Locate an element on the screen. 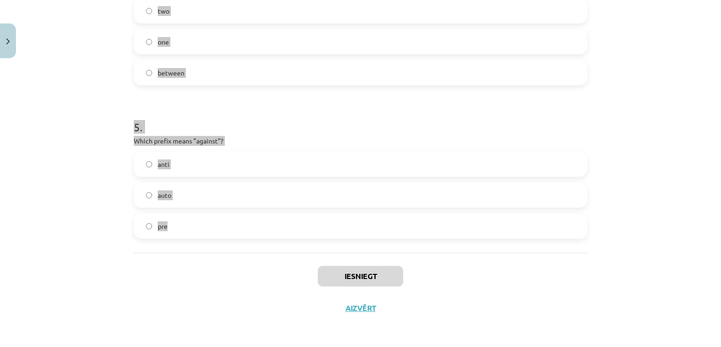 The height and width of the screenshot is (347, 721). input: pre is located at coordinates (149, 226).